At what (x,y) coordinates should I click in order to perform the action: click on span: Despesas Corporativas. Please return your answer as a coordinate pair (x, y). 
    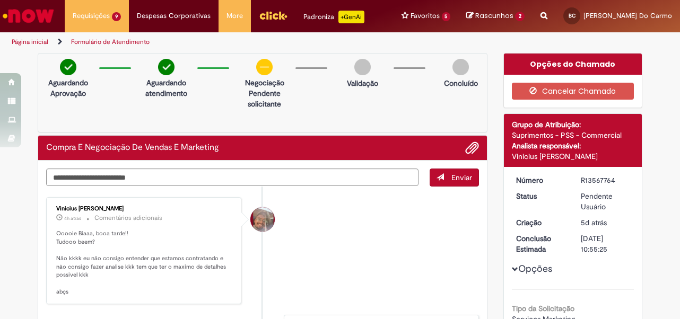
    Looking at the image, I should click on (173, 16).